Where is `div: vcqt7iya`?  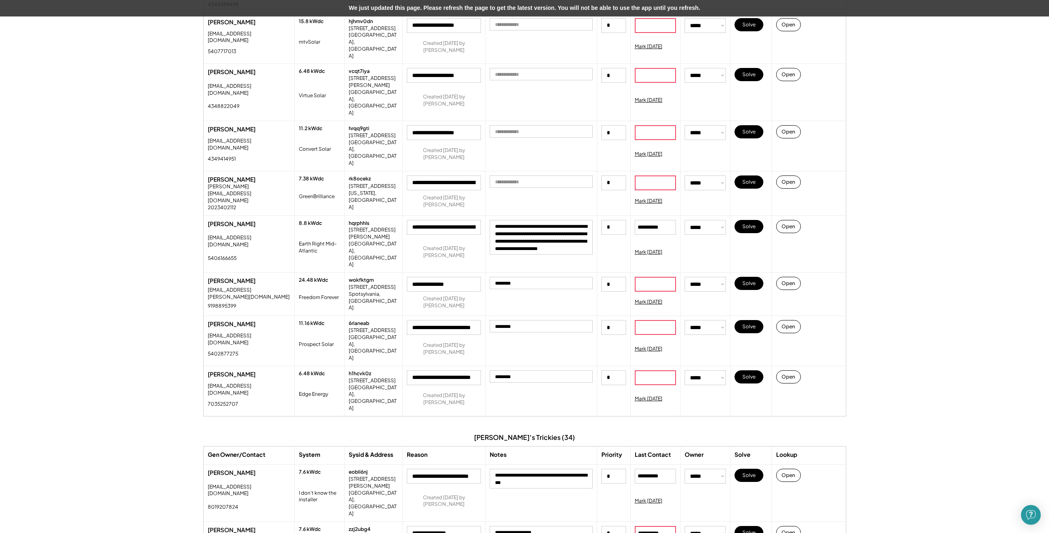 div: vcqt7iya is located at coordinates (359, 71).